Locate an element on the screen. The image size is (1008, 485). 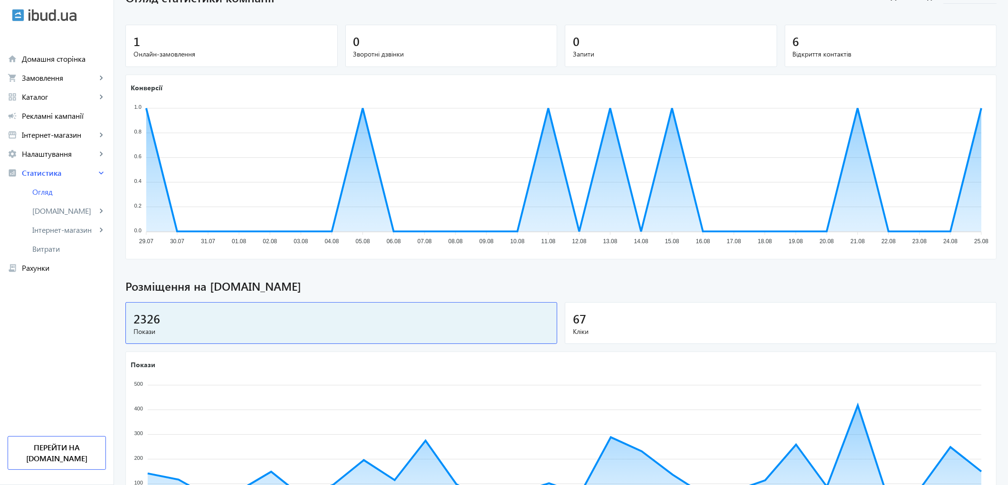
span: Каталог is located at coordinates (59, 97).